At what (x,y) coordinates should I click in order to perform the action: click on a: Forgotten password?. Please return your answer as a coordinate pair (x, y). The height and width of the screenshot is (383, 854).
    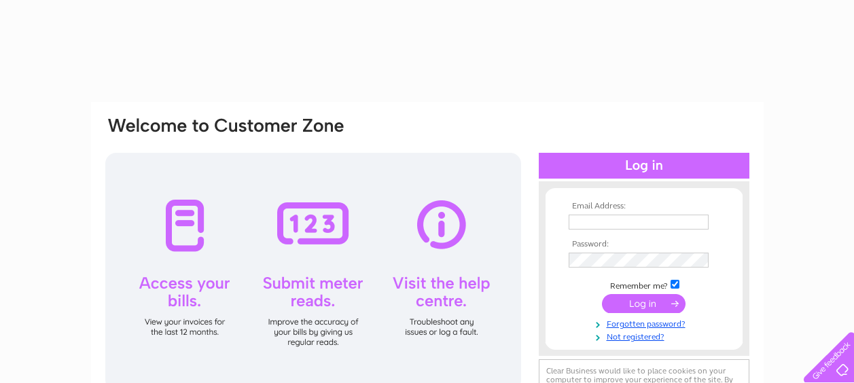
    Looking at the image, I should click on (646, 323).